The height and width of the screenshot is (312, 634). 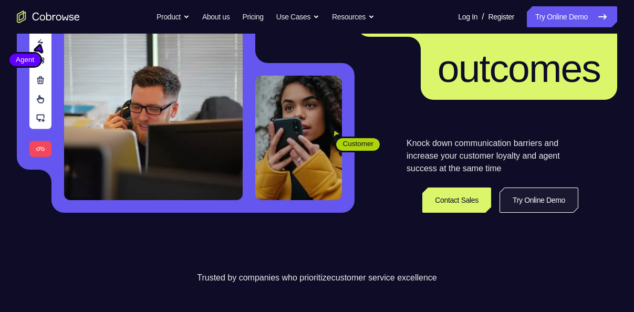 What do you see at coordinates (519, 68) in the screenshot?
I see `span: outcomes` at bounding box center [519, 68].